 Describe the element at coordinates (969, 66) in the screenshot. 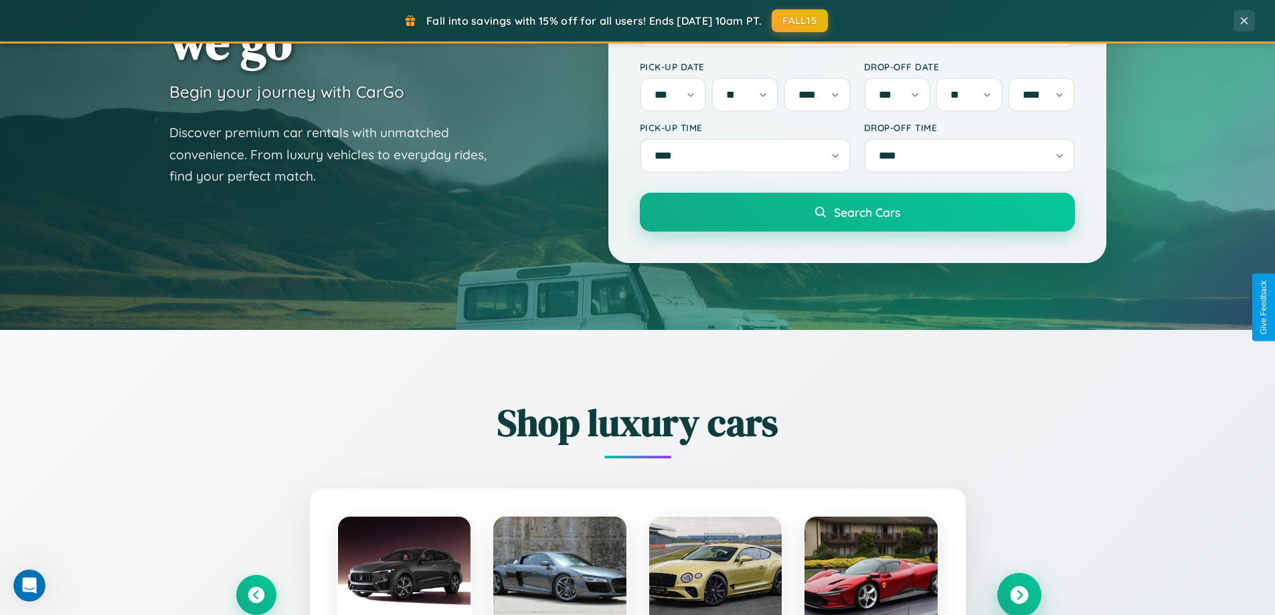

I see `label: Drop-off Date` at that location.